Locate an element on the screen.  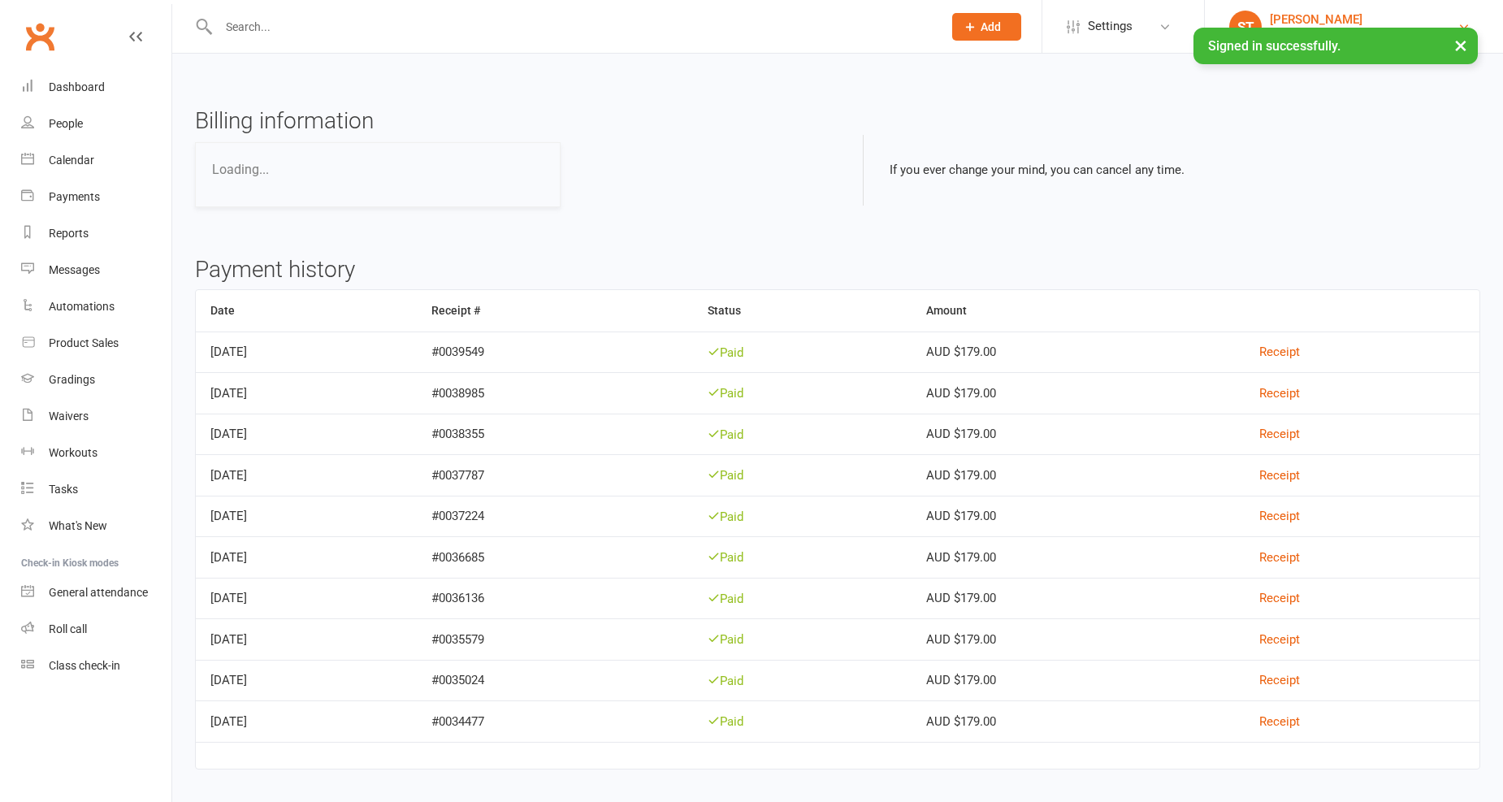
span: Settings is located at coordinates (1109, 26).